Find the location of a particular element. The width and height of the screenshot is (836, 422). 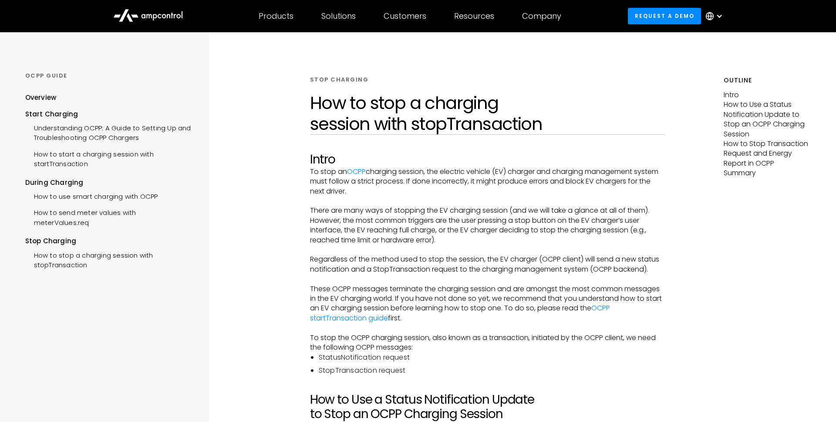

div: Overview is located at coordinates (41, 98).